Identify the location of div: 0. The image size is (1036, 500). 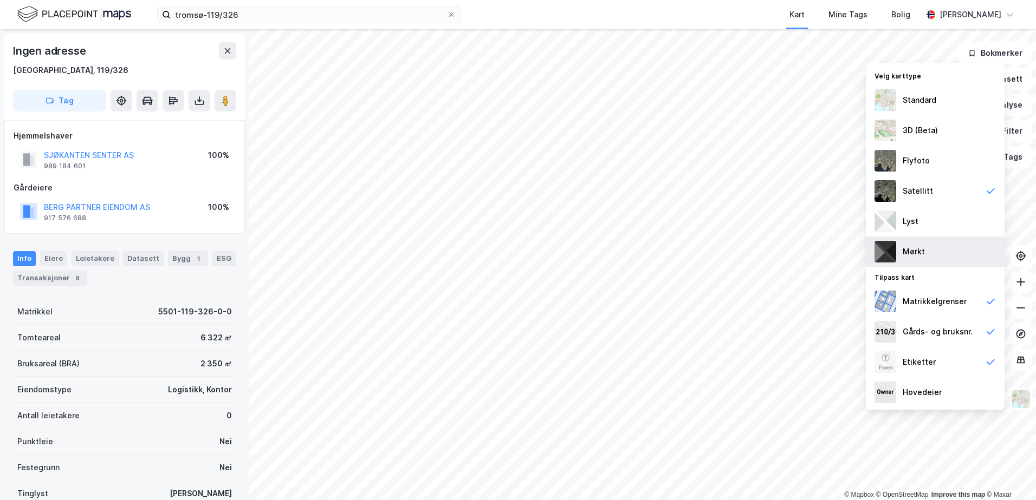
(229, 416).